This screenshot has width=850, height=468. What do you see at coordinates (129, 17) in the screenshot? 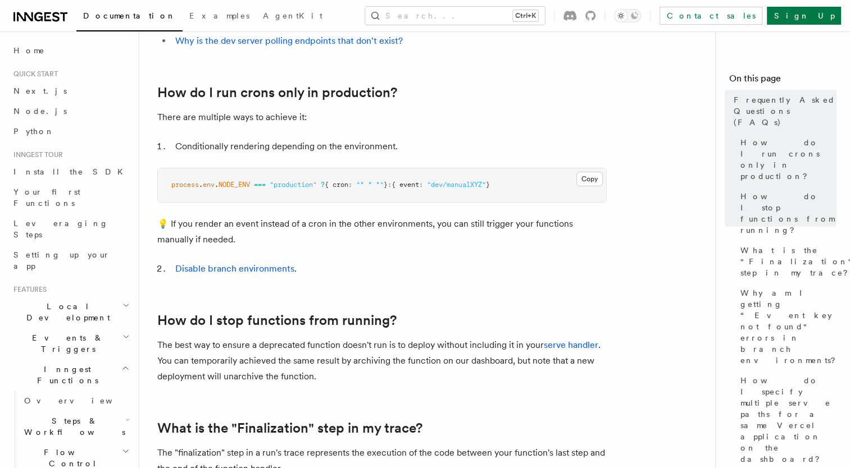
I see `a: Documentation` at bounding box center [129, 17].